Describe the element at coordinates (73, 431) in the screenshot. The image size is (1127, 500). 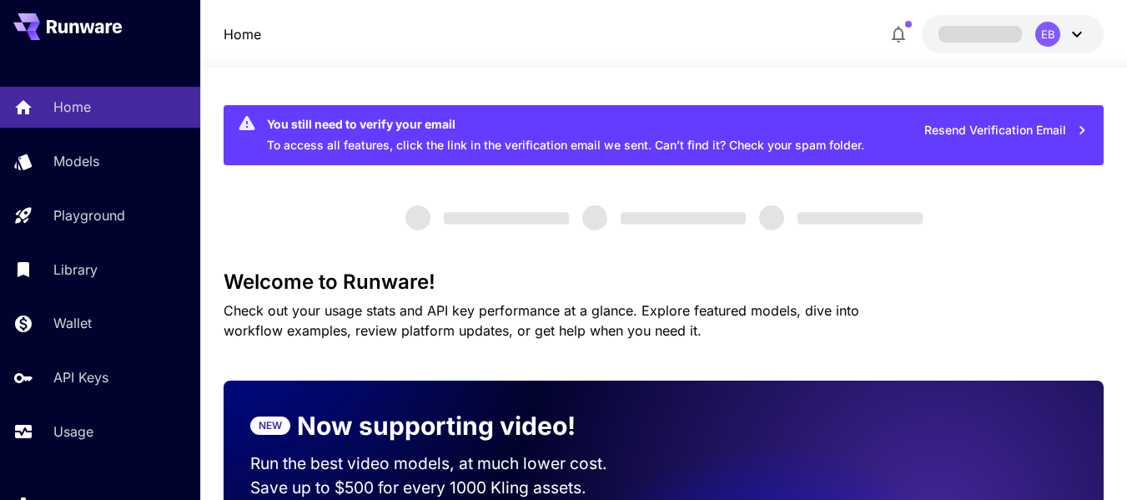
I see `p: Usage` at that location.